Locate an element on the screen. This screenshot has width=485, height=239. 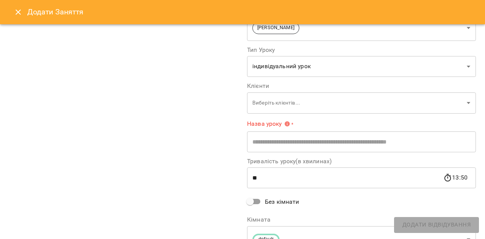
span: Назва уроку is located at coordinates (269, 124).